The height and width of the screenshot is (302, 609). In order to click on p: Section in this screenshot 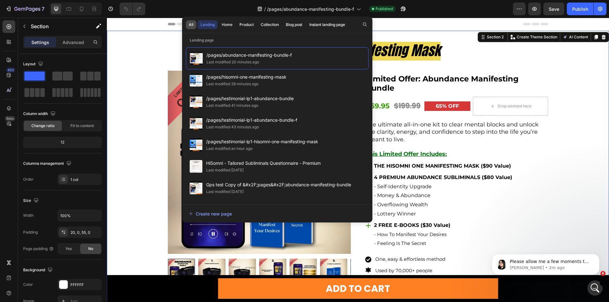, I will do `click(57, 26)`.